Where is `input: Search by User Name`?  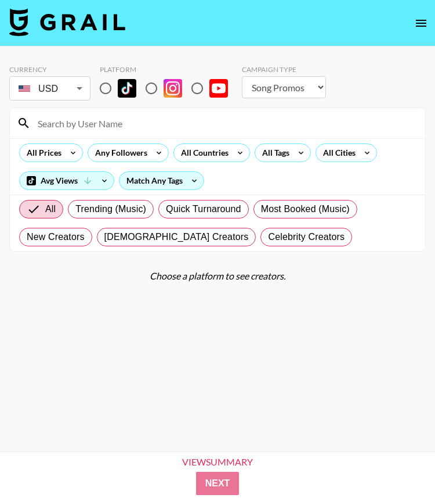 input: Search by User Name is located at coordinates (225, 123).